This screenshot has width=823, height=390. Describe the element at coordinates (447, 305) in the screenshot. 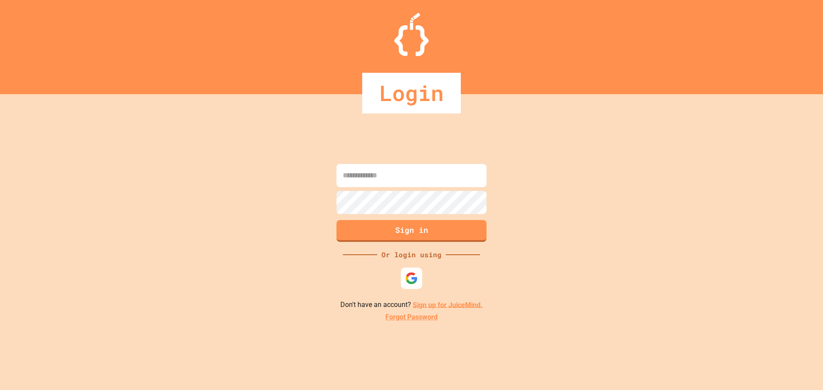

I see `a: Sign up for JuiceMind.` at that location.